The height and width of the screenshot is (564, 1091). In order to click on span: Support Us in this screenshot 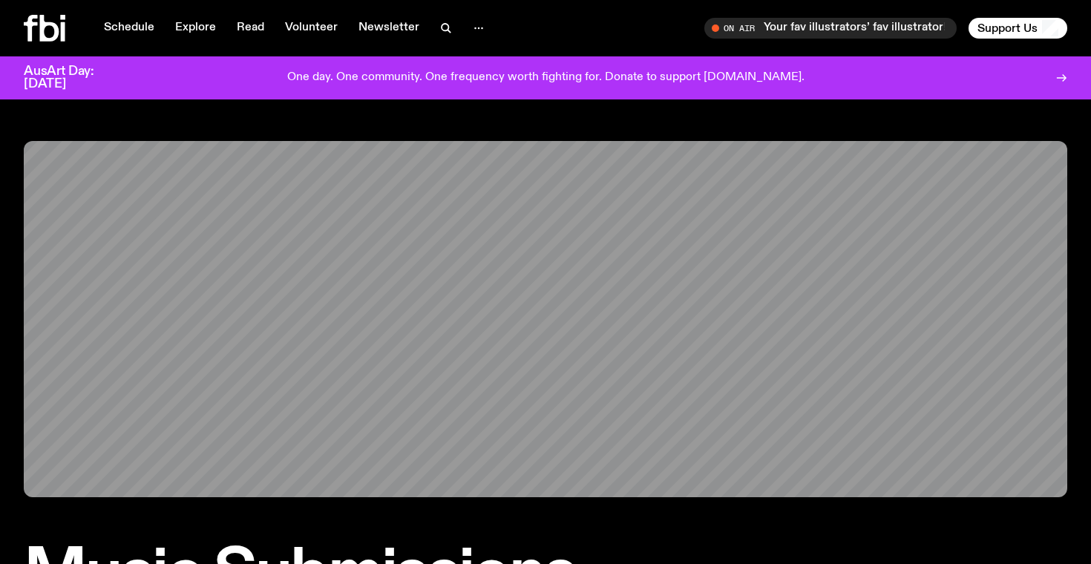, I will do `click(1007, 28)`.